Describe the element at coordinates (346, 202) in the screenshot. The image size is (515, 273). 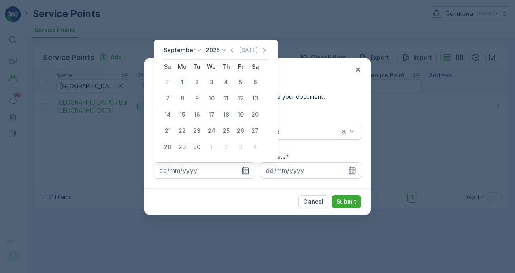
I see `button: Submit` at that location.